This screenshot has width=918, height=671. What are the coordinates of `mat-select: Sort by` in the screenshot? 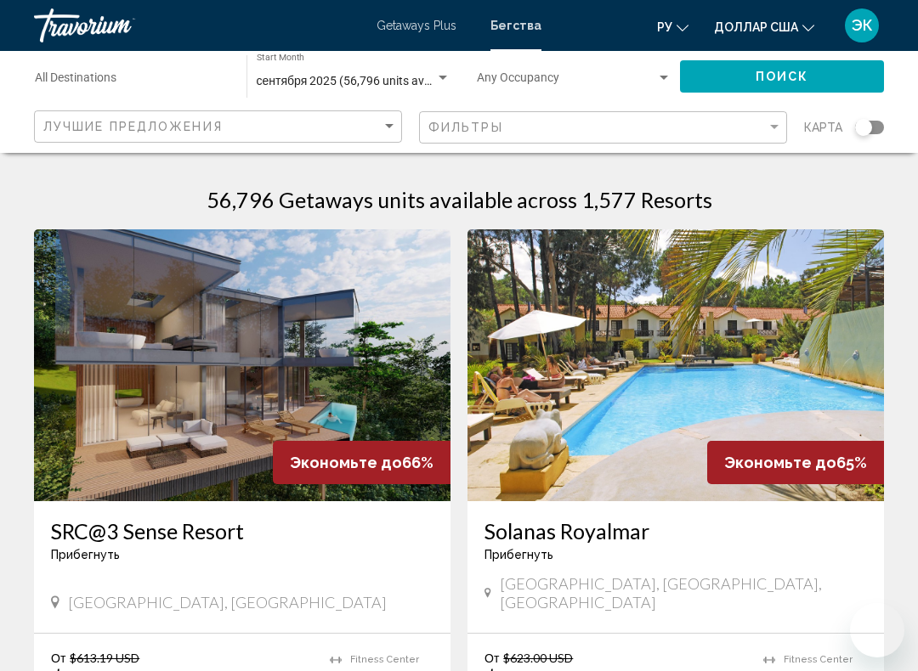 It's located at (220, 127).